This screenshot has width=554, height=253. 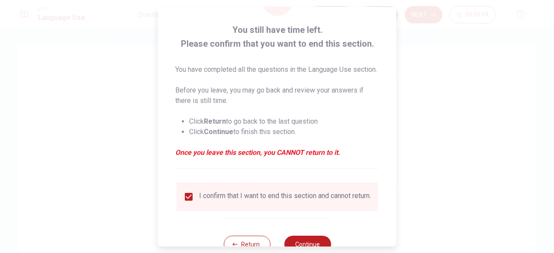 I want to click on button: Return, so click(x=247, y=244).